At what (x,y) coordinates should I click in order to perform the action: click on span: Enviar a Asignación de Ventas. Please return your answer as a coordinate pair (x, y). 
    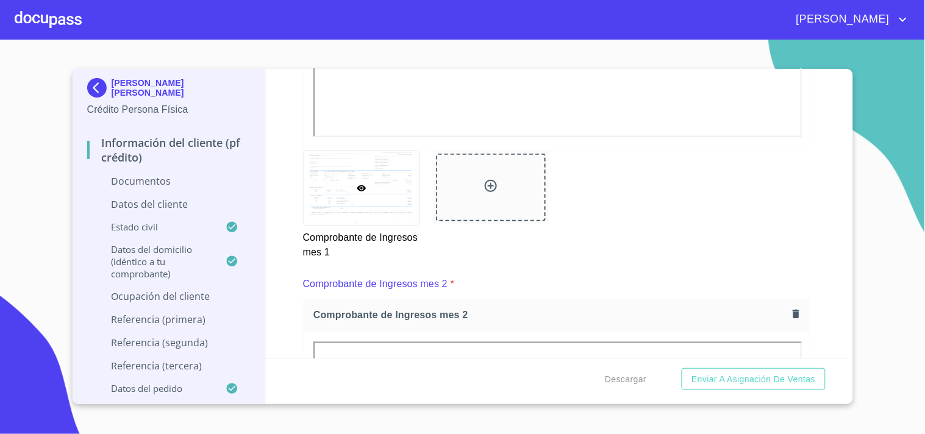
    Looking at the image, I should click on (753, 379).